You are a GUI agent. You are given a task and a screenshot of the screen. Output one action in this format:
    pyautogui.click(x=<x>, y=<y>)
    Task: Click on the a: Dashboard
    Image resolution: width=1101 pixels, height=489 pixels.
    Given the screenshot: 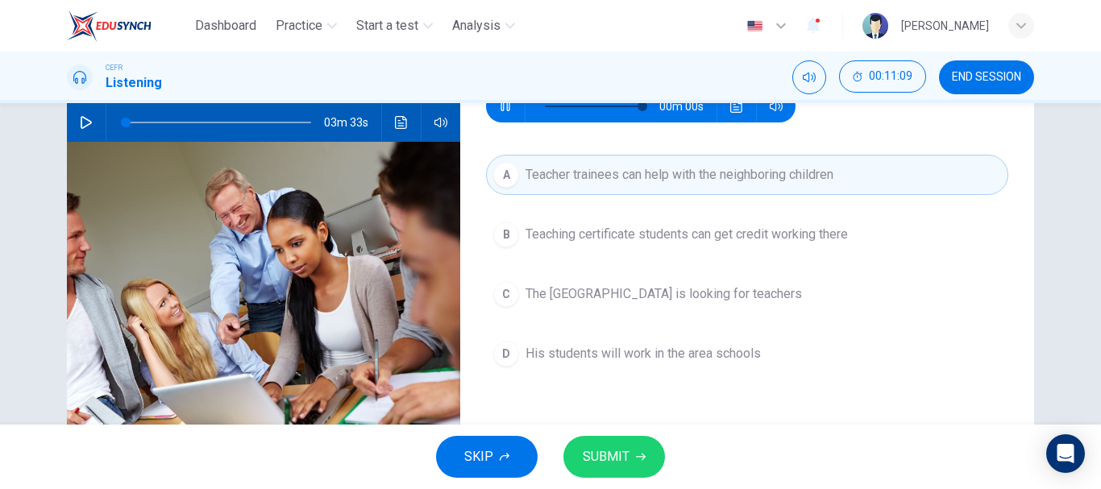 What is the action you would take?
    pyautogui.click(x=226, y=26)
    